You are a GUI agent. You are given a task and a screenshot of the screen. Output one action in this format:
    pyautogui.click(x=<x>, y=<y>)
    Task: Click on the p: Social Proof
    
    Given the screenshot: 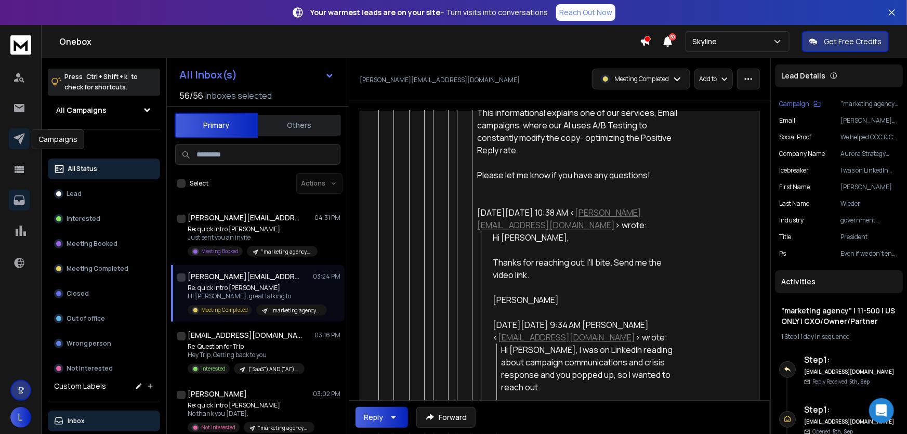 What is the action you would take?
    pyautogui.click(x=795, y=137)
    